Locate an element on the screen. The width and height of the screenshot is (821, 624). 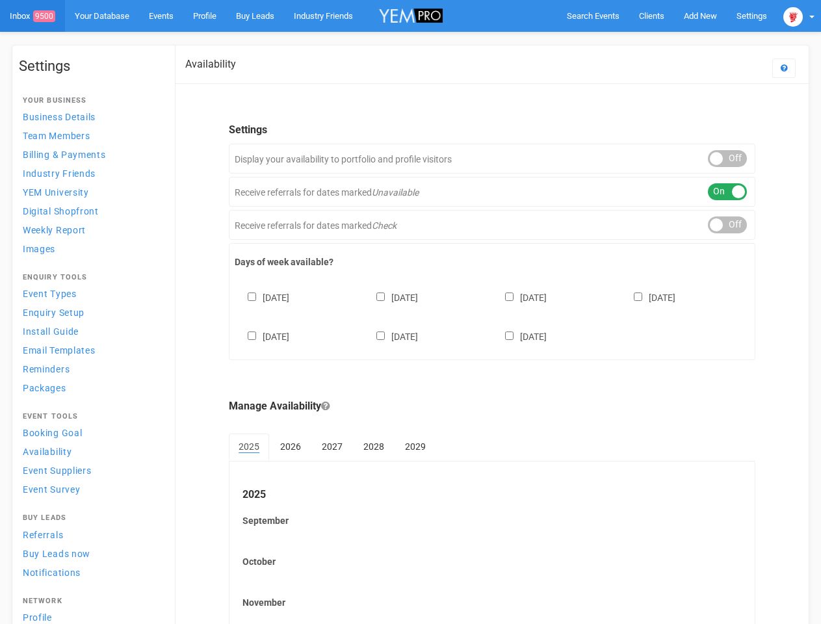
a: Images is located at coordinates (90, 248).